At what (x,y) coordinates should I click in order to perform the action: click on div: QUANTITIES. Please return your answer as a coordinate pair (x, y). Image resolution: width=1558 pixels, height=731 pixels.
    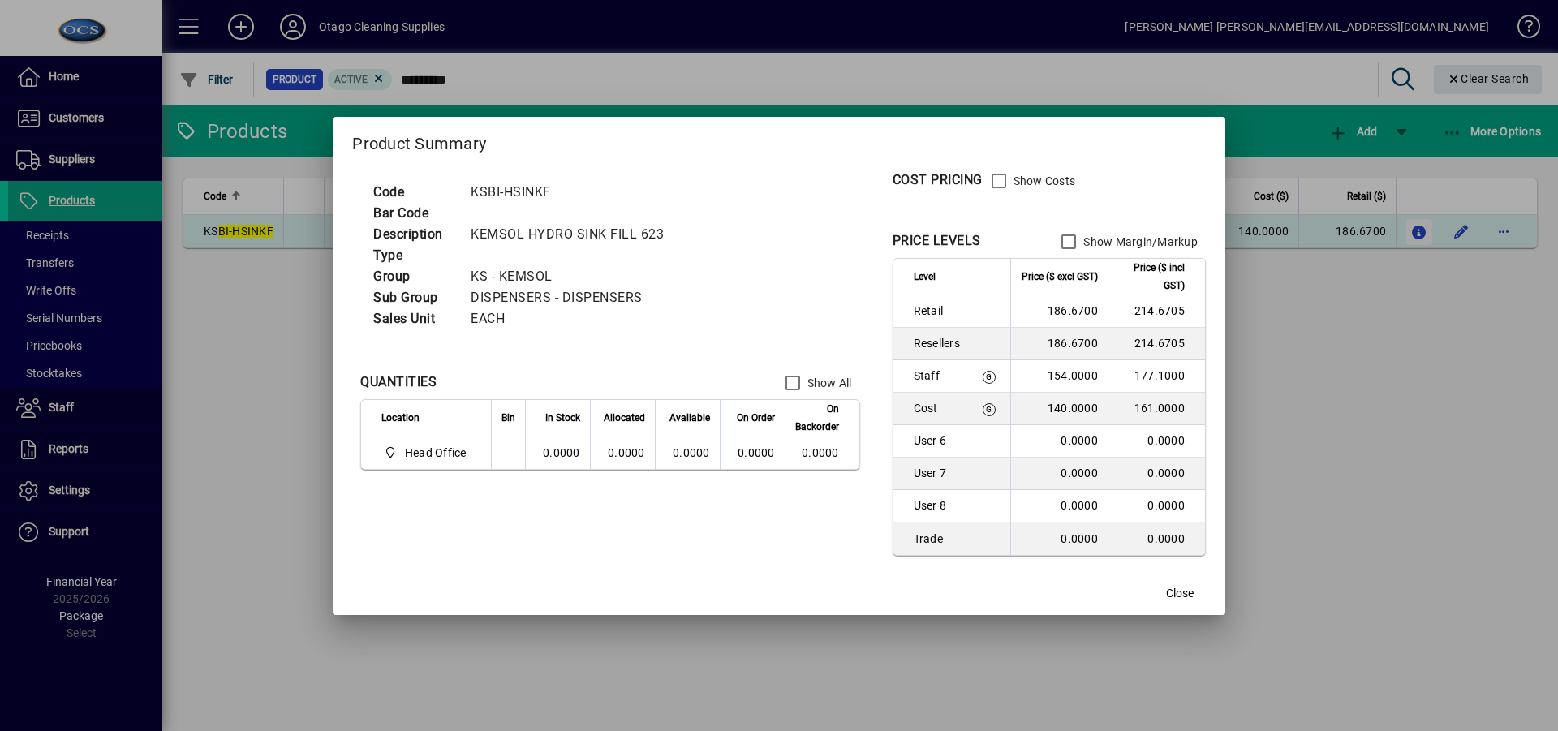
    Looking at the image, I should click on (399, 382).